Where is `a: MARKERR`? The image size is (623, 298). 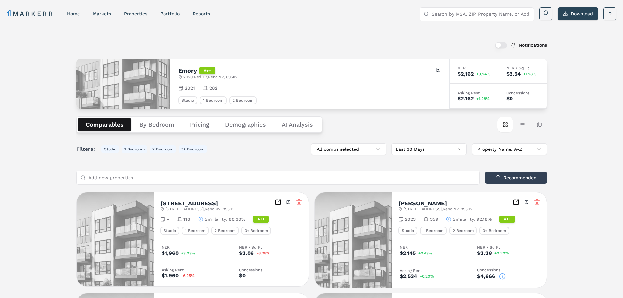 a: MARKERR is located at coordinates (30, 14).